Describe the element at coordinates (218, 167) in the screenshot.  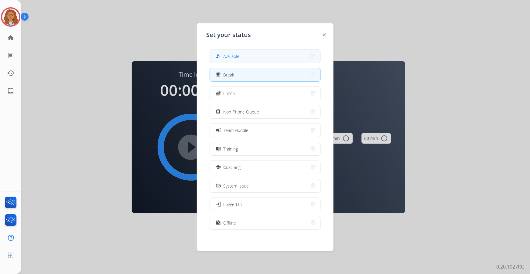
I see `mat-icon: school` at that location.